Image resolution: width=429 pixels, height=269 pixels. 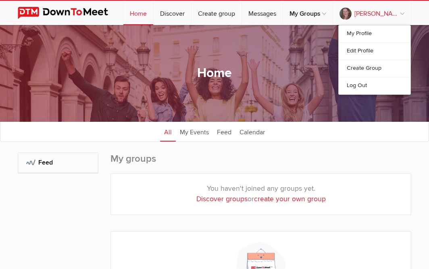 What do you see at coordinates (374, 85) in the screenshot?
I see `a: Log Out` at bounding box center [374, 85].